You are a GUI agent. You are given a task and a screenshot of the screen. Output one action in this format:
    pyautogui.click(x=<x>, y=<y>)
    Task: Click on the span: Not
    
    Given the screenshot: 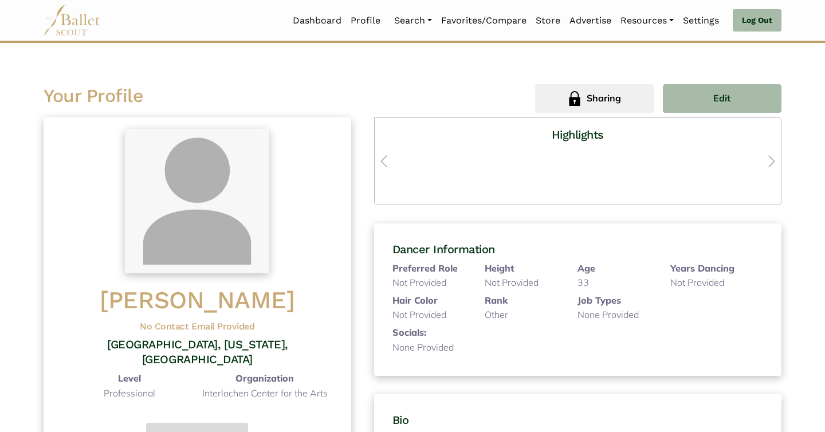 What is the action you would take?
    pyautogui.click(x=492, y=283)
    